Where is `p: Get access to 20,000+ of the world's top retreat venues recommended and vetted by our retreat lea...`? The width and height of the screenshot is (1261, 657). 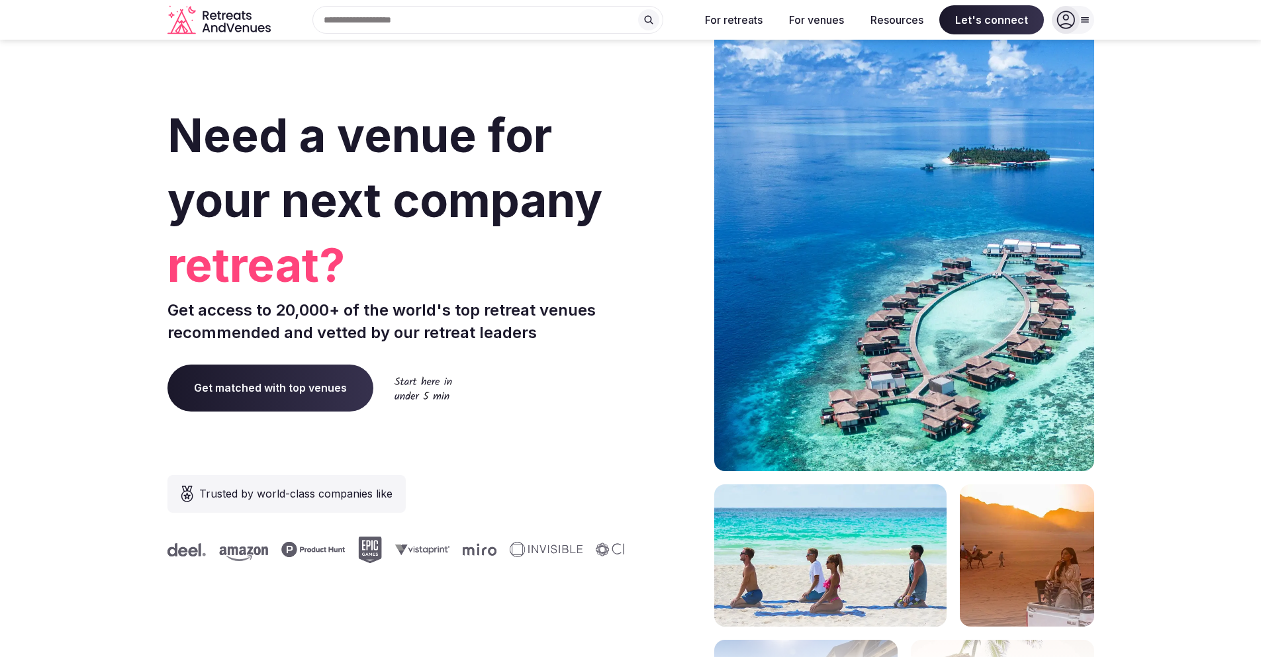 p: Get access to 20,000+ of the world's top retreat venues recommended and vetted by our retreat lea... is located at coordinates (397, 321).